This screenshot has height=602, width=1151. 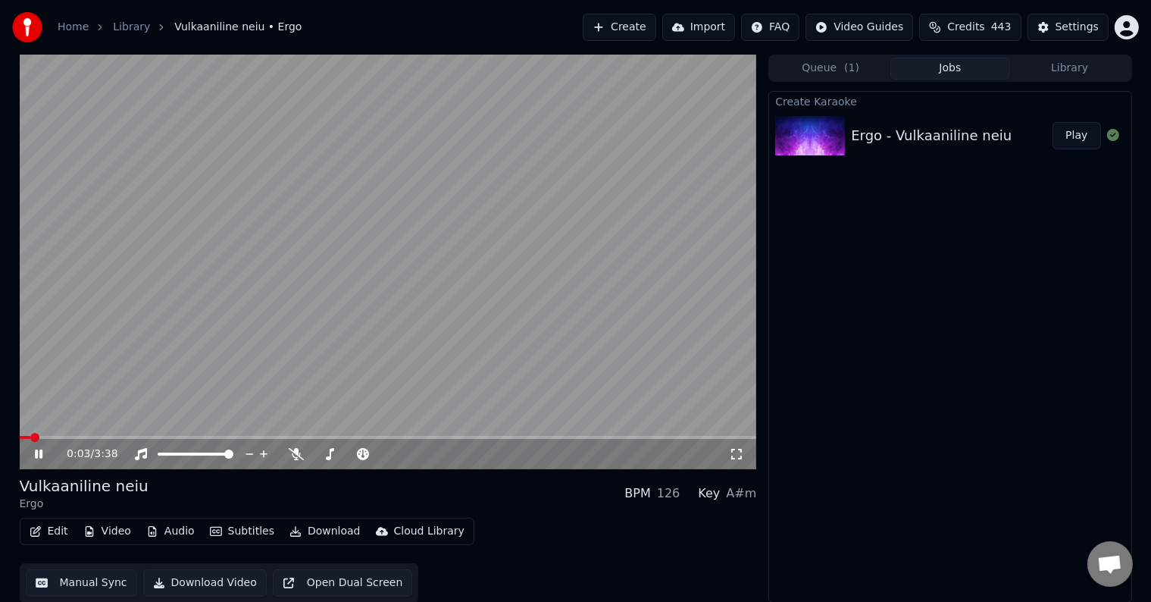 I want to click on button: Audio, so click(x=171, y=531).